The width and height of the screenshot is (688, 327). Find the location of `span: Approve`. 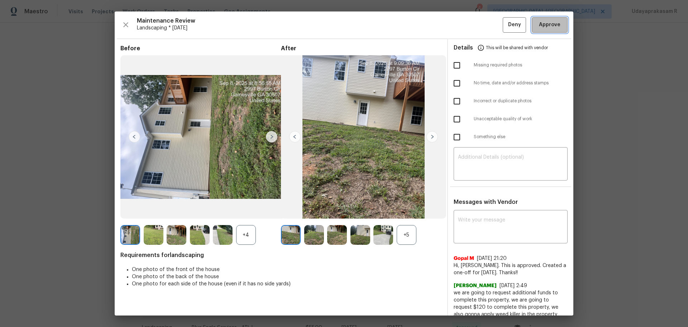

span: Approve is located at coordinates (550, 25).